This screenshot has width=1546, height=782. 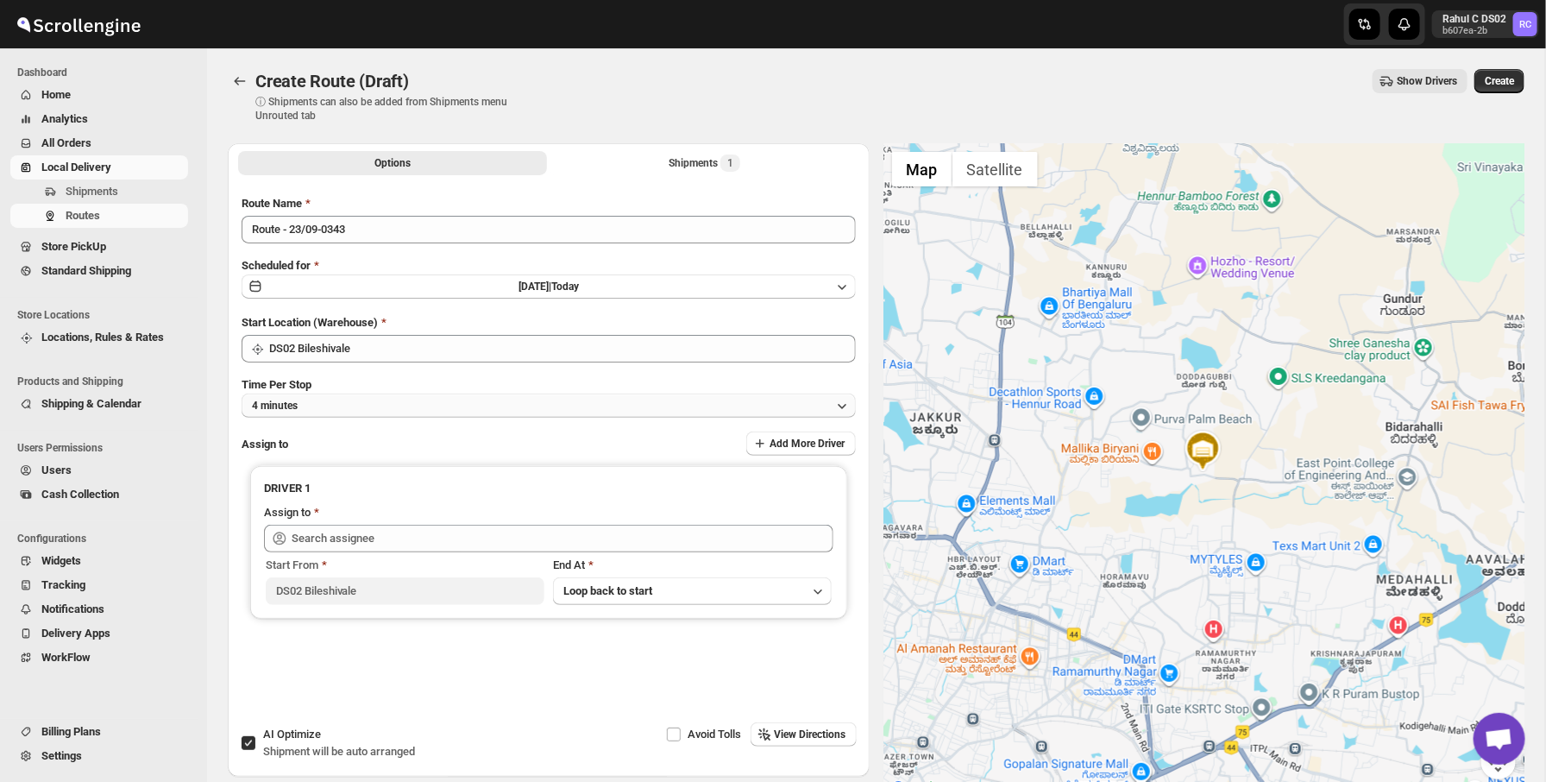 I want to click on span: Tracking, so click(x=63, y=584).